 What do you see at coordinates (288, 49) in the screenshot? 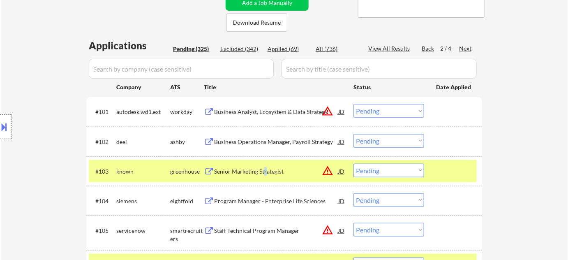
I see `div: Applied (69)` at bounding box center [288, 49].